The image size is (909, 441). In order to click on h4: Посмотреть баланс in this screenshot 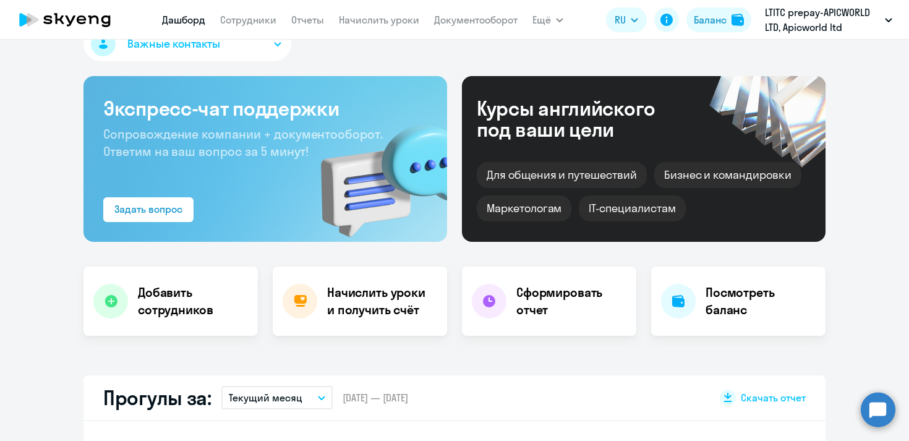, I will do `click(761, 301)`.